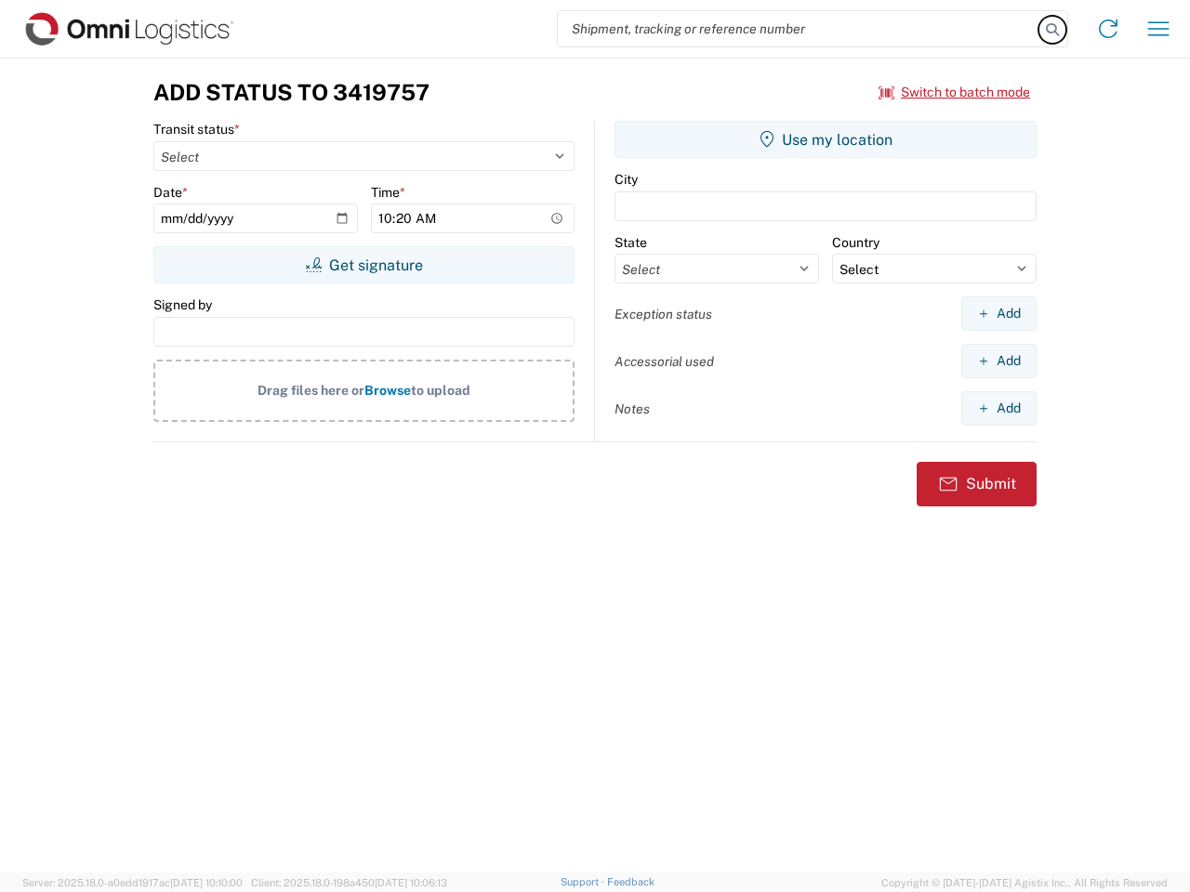 This screenshot has height=892, width=1190. What do you see at coordinates (584, 882) in the screenshot?
I see `a: Support` at bounding box center [584, 882].